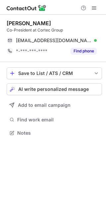  What do you see at coordinates (58, 120) in the screenshot?
I see `span: Find work email` at bounding box center [58, 120].